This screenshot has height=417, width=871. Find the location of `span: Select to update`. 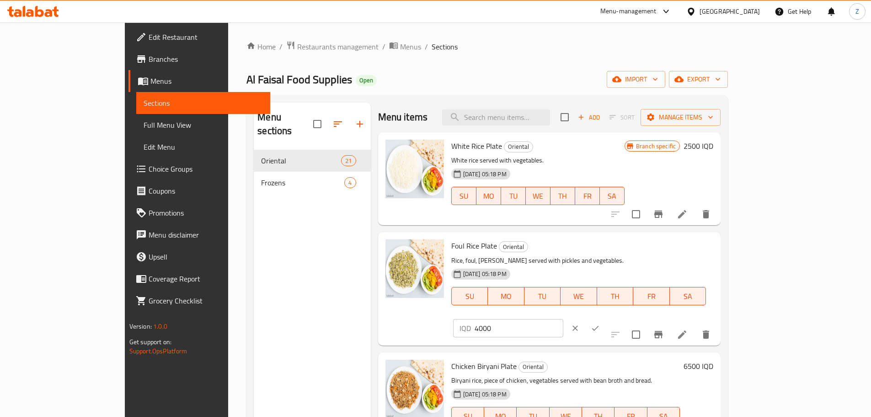

span: Select to update is located at coordinates (636, 334).